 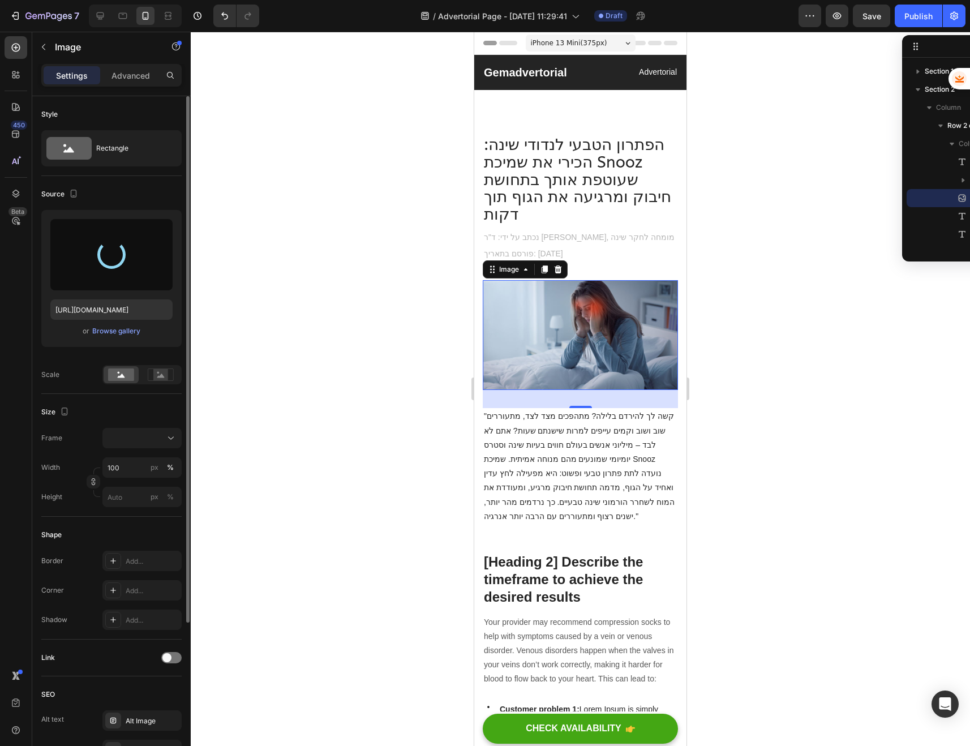 What do you see at coordinates (940, 89) in the screenshot?
I see `span: Section 2` at bounding box center [940, 89].